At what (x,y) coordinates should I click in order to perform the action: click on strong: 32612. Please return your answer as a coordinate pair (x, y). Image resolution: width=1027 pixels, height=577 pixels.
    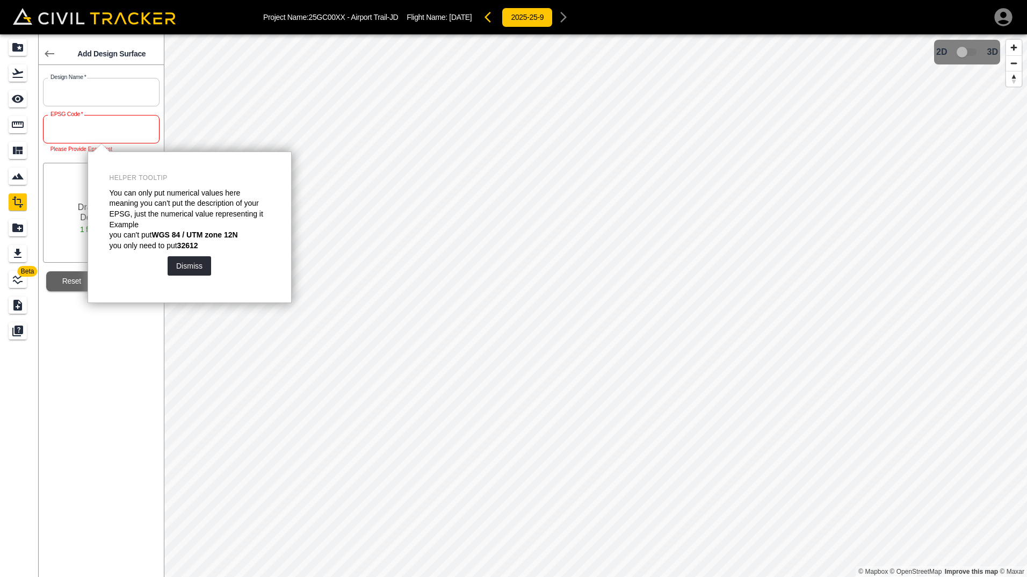
    Looking at the image, I should click on (187, 245).